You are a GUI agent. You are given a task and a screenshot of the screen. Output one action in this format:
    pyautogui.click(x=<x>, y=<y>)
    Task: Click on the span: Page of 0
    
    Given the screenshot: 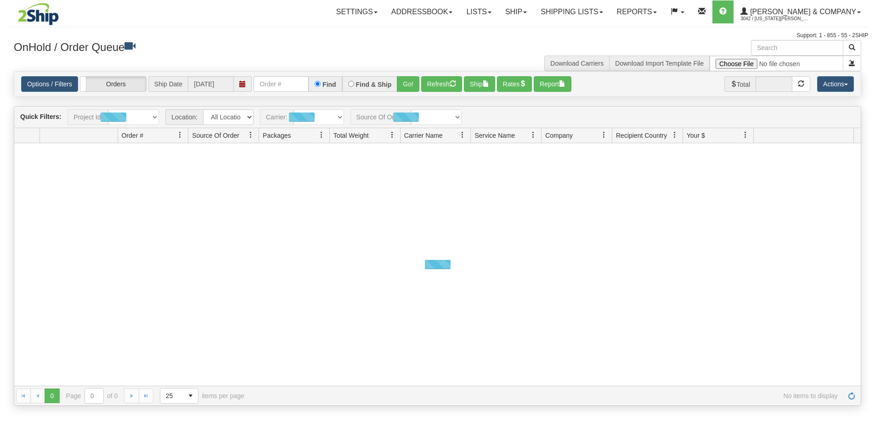 What is the action you would take?
    pyautogui.click(x=92, y=396)
    